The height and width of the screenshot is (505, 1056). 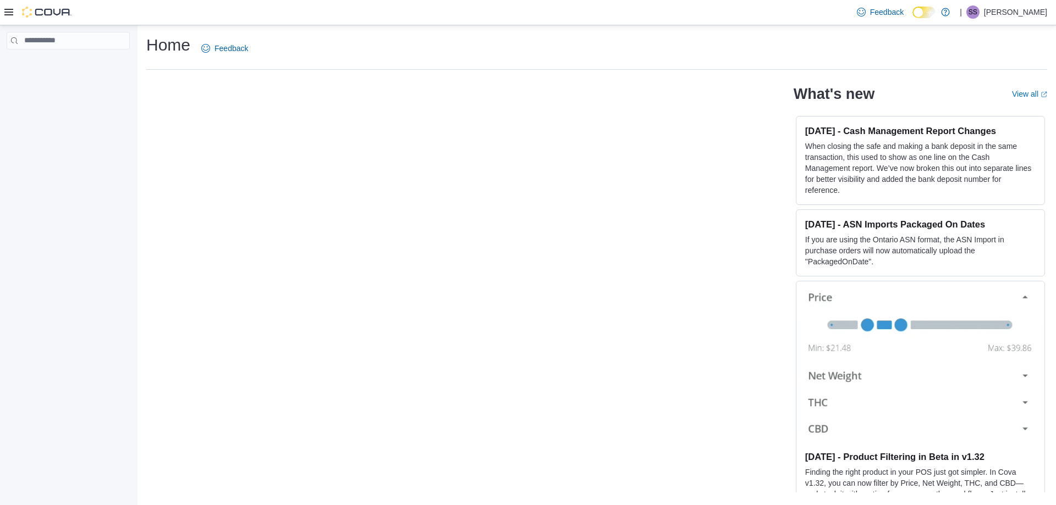 I want to click on input: Dark Mode, so click(x=924, y=12).